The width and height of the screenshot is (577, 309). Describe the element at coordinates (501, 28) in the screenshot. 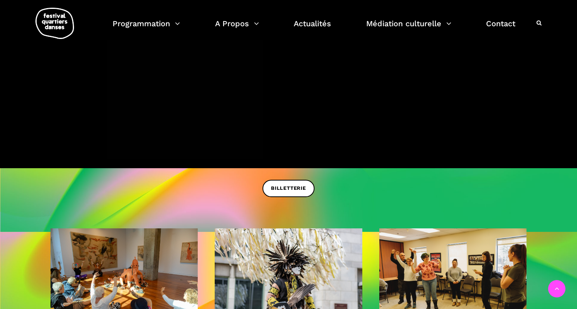

I see `a: Contact` at that location.